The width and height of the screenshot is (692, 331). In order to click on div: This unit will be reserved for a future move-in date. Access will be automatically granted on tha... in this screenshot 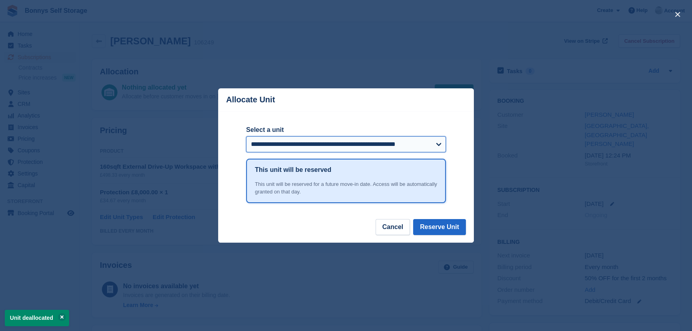, I will do `click(346, 188)`.